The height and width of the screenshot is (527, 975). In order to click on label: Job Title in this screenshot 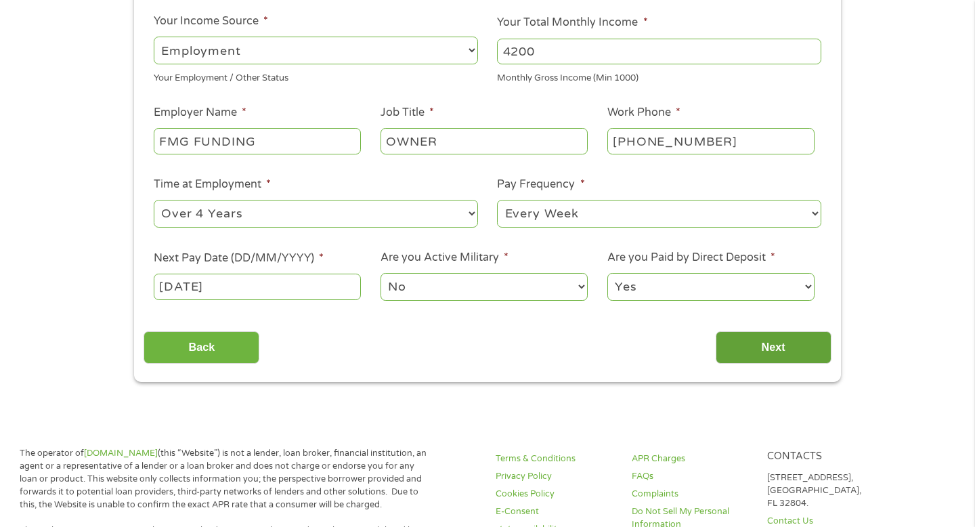, I will do `click(407, 112)`.